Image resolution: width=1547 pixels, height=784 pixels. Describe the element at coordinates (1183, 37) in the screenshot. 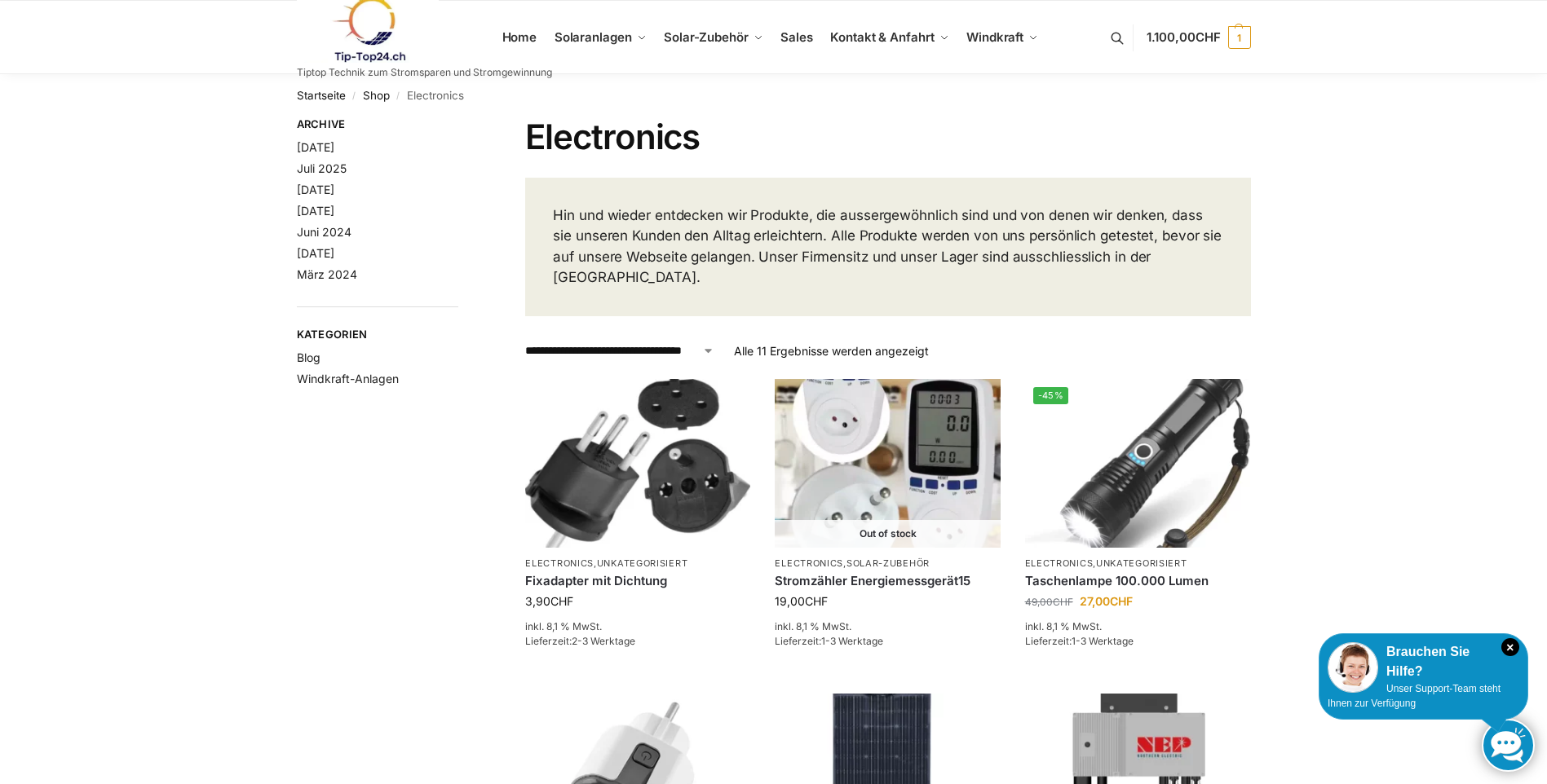

I see `span: 1.100,00` at that location.